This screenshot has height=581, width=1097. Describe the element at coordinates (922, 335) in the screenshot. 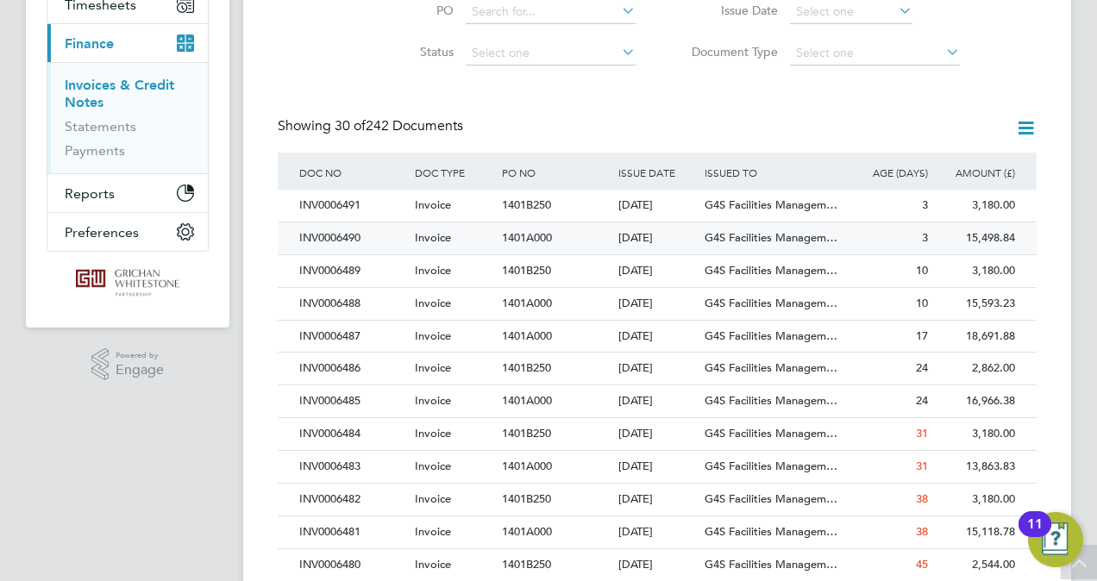

I see `span: 17` at that location.